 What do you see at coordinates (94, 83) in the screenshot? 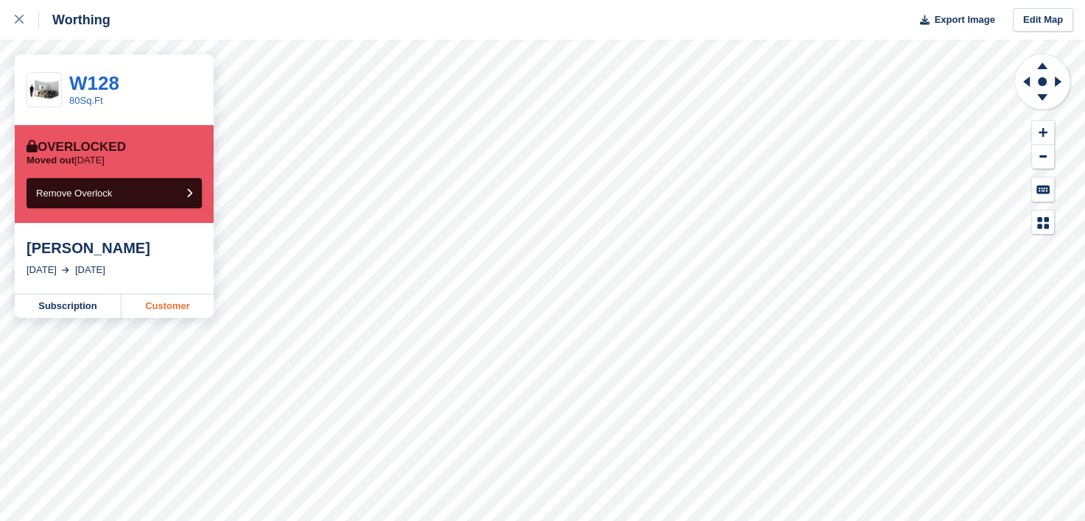
I see `a: W128` at bounding box center [94, 83].